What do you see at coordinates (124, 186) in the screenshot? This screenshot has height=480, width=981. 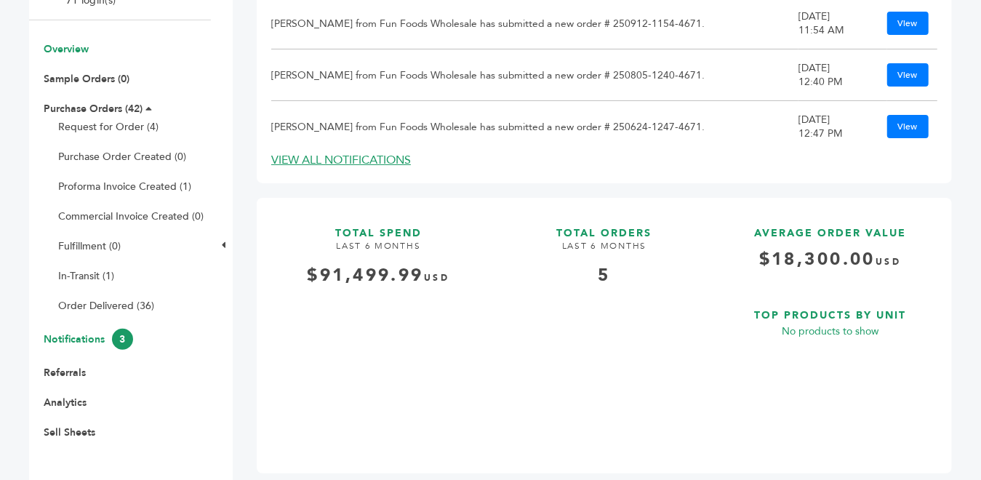 I see `a: Proforma Invoice Created (1)` at bounding box center [124, 186].